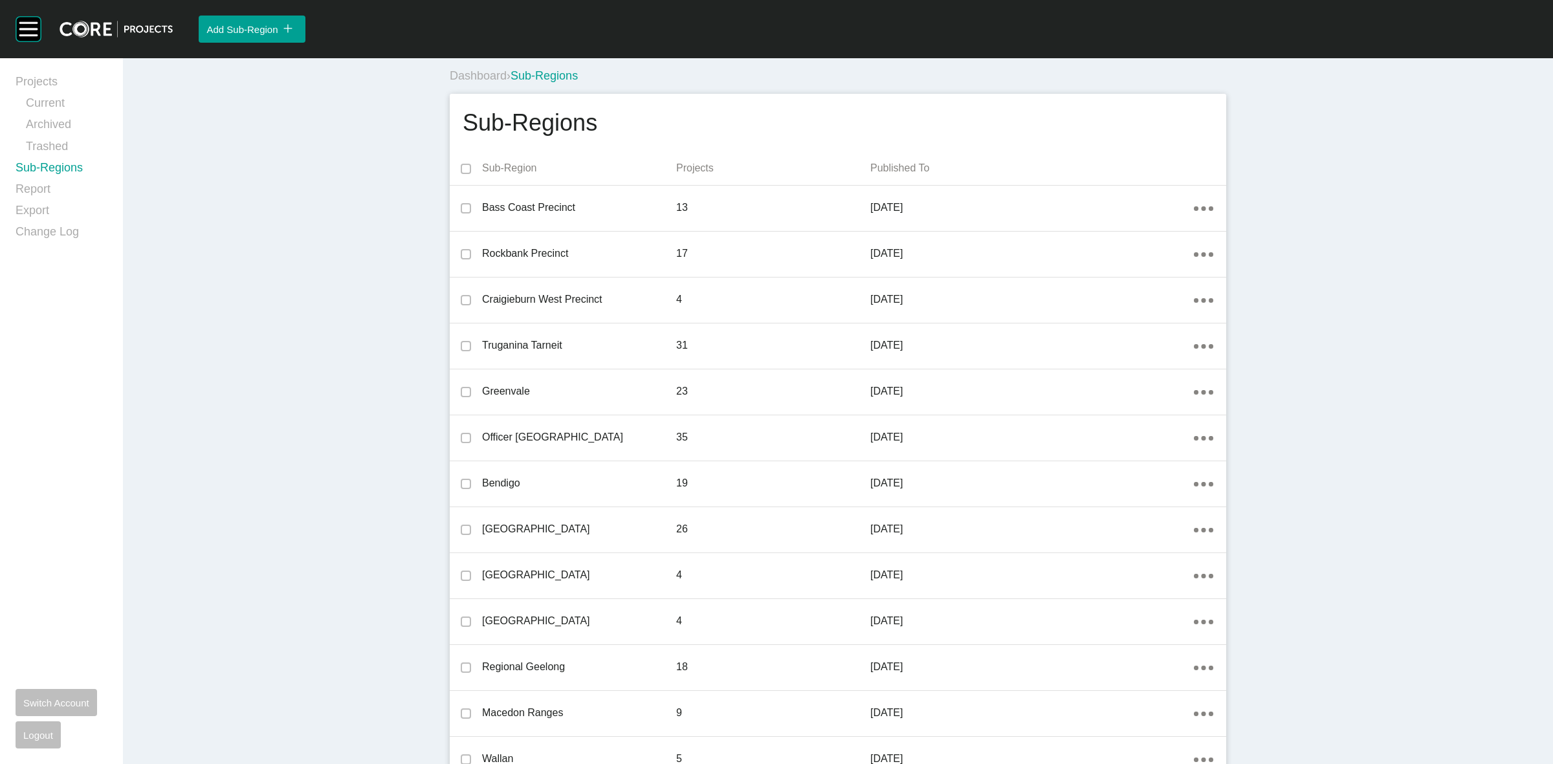 The height and width of the screenshot is (764, 1553). I want to click on p: Projects, so click(773, 168).